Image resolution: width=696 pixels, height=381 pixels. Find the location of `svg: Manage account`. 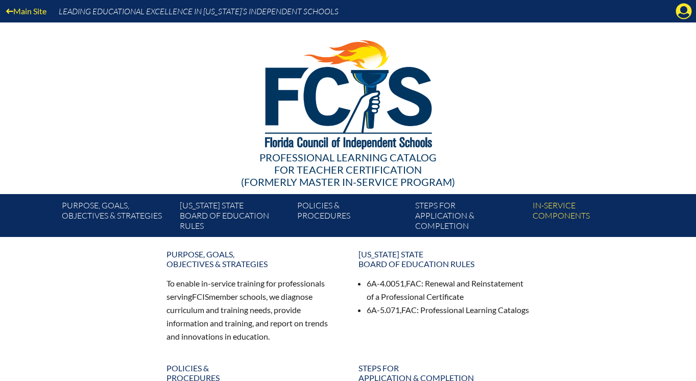

svg: Manage account is located at coordinates (684, 11).